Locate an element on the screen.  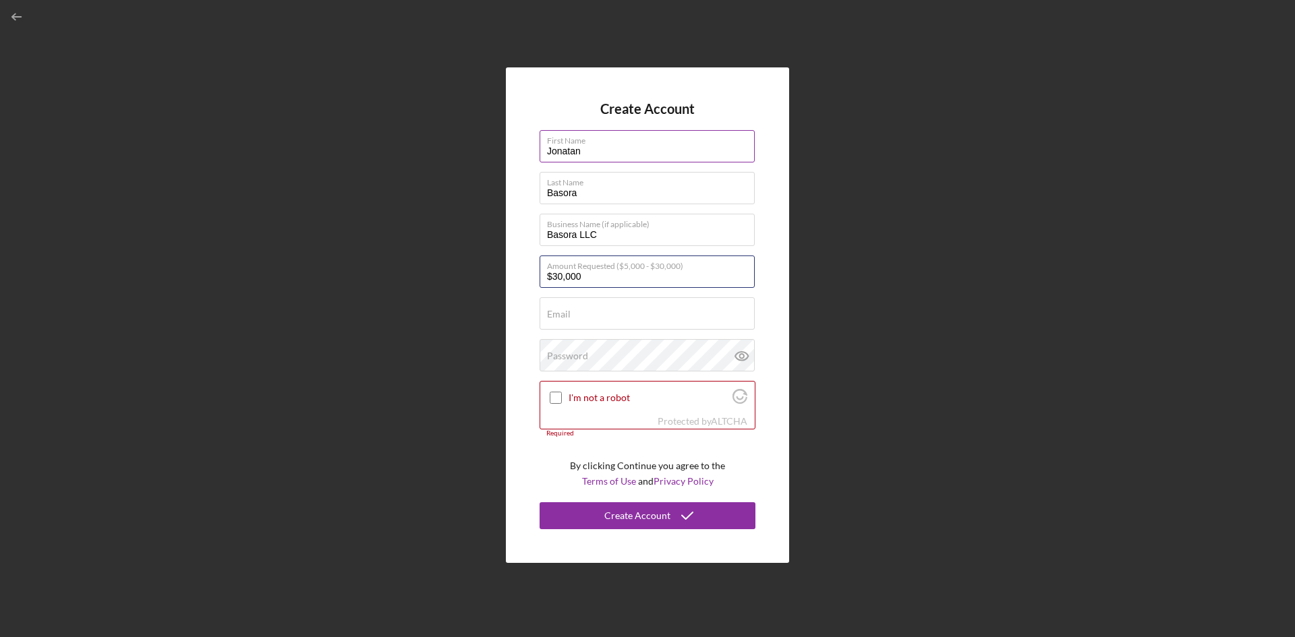
div: Required is located at coordinates (647, 434).